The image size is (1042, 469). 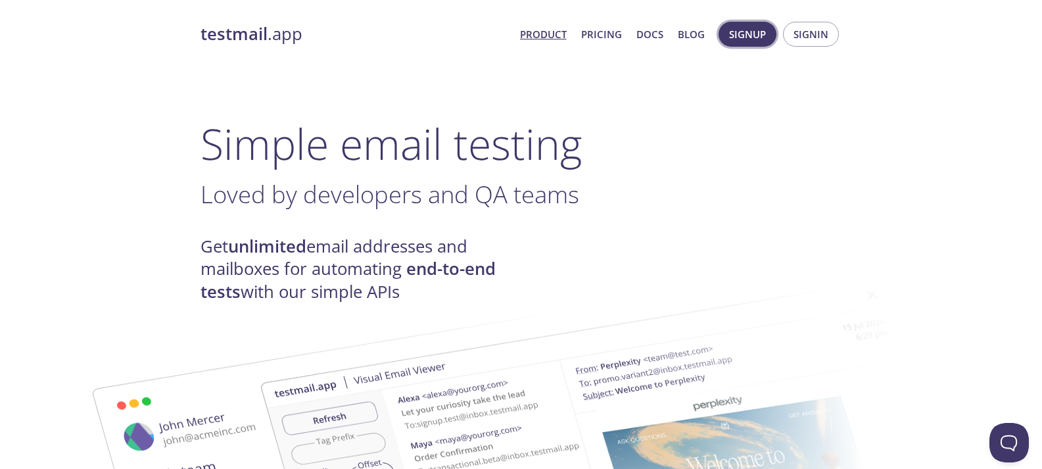 I want to click on button: Signin, so click(x=811, y=34).